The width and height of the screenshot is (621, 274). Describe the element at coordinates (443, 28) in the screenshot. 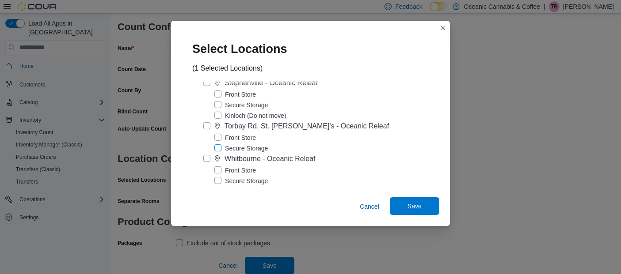

I see `button: Closes this modal window` at that location.